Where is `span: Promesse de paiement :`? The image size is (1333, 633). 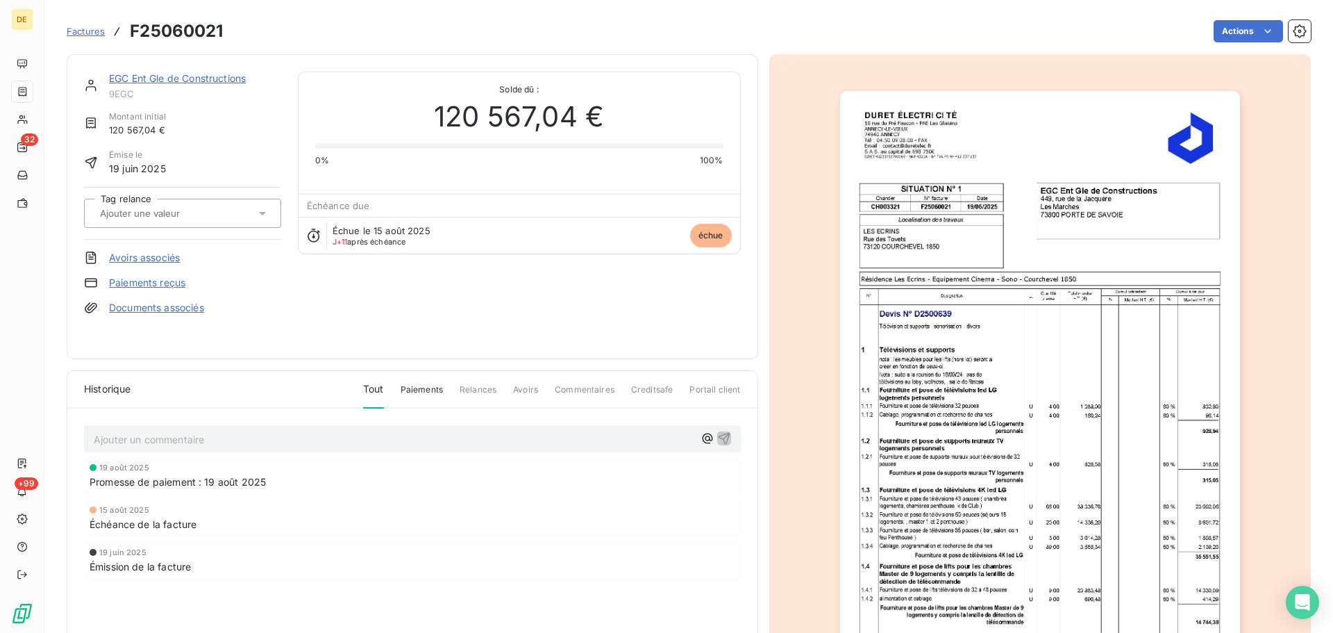
span: Promesse de paiement : is located at coordinates (145, 481).